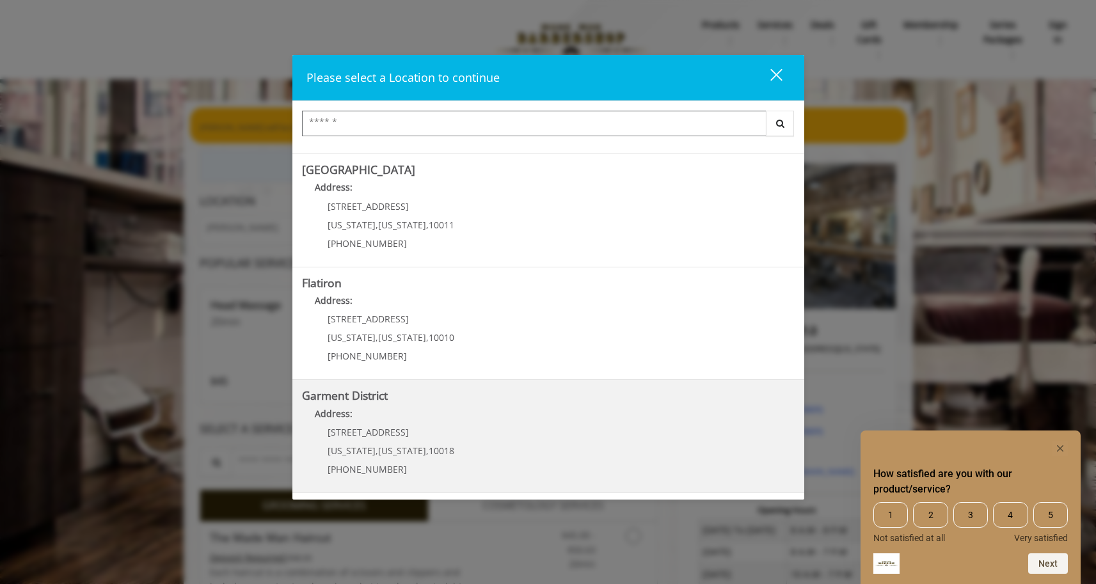 Image resolution: width=1096 pixels, height=584 pixels. I want to click on button: Next question, so click(1048, 564).